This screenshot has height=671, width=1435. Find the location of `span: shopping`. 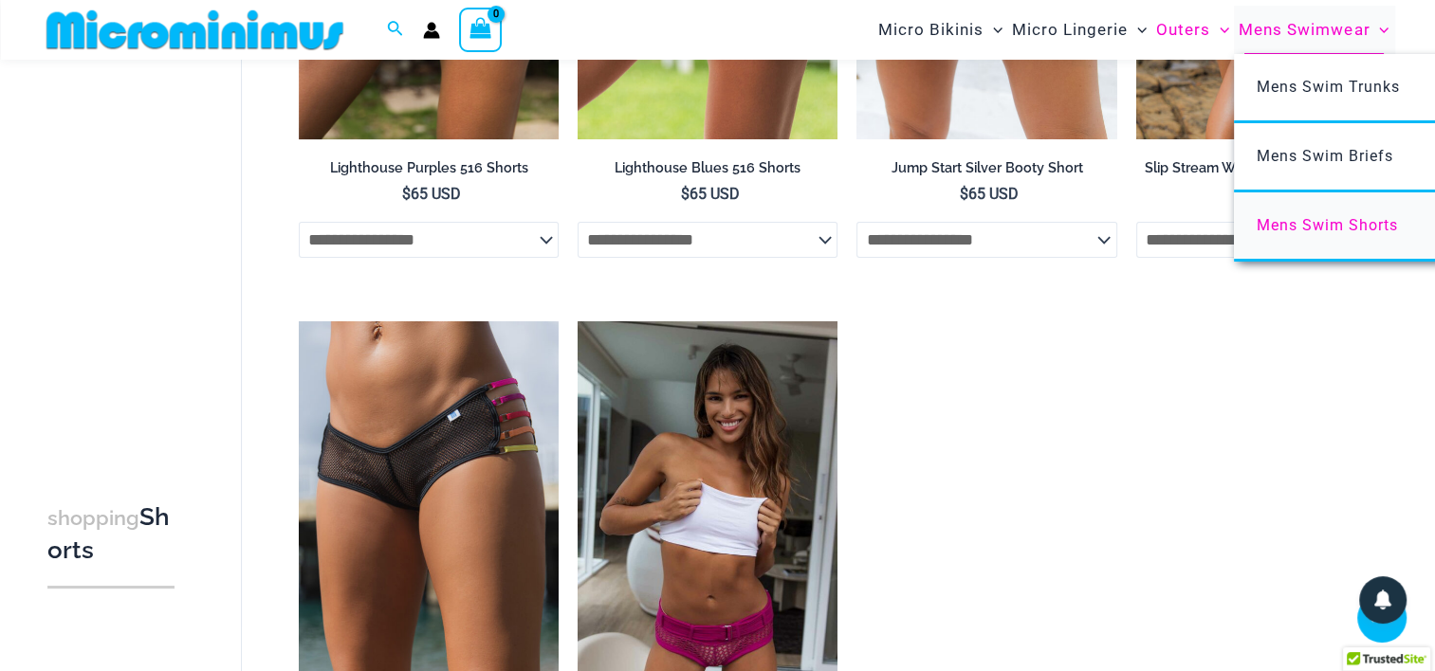

span: shopping is located at coordinates (93, 518).